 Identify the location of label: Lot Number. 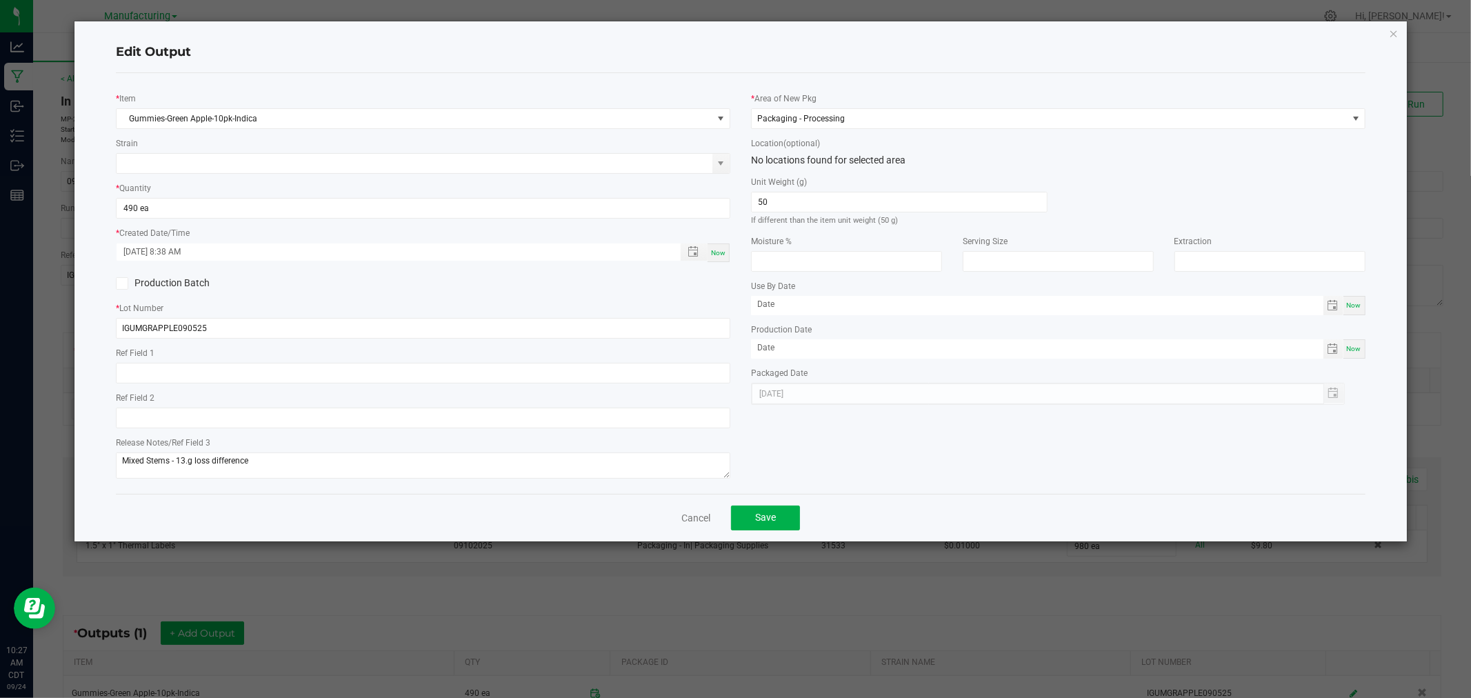
(141, 308).